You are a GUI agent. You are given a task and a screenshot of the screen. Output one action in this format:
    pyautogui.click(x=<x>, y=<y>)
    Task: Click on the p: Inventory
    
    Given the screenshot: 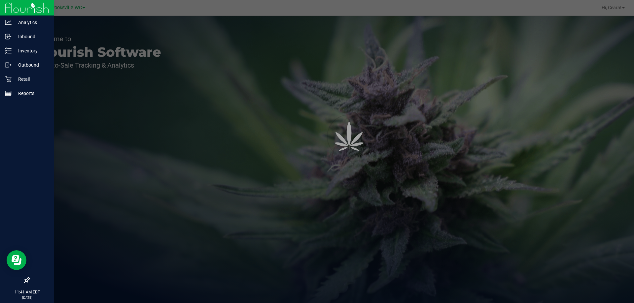 What is the action you would take?
    pyautogui.click(x=31, y=51)
    